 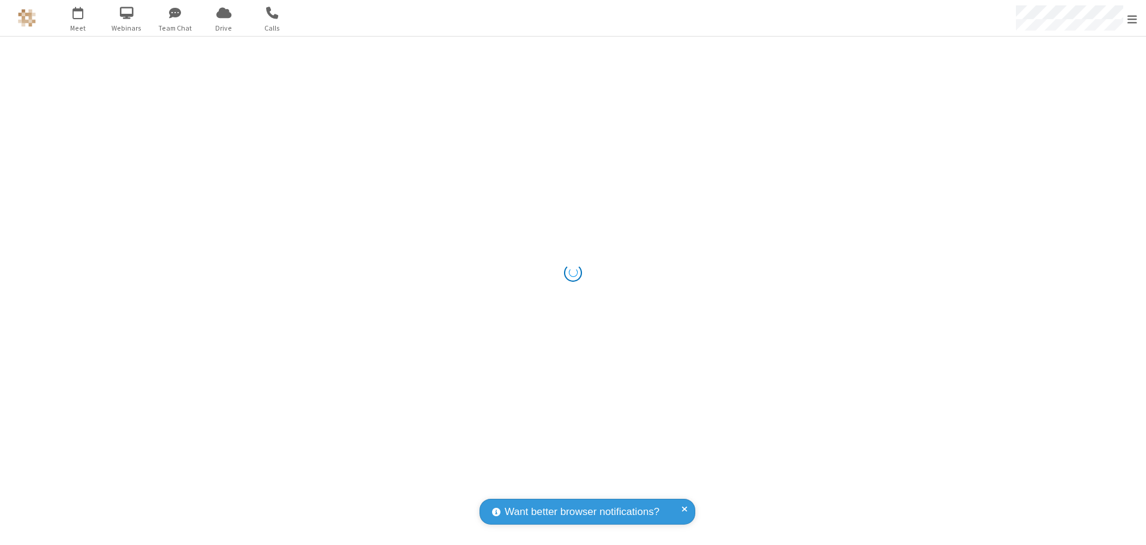 What do you see at coordinates (272, 28) in the screenshot?
I see `span: Calls` at bounding box center [272, 28].